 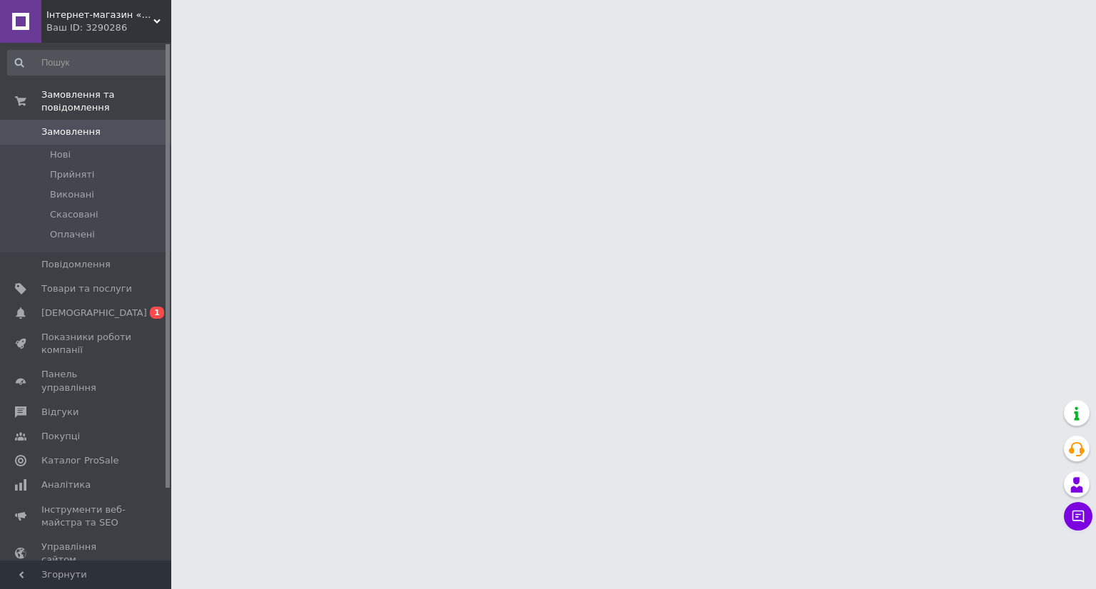 I want to click on span: Замовлення, so click(x=71, y=132).